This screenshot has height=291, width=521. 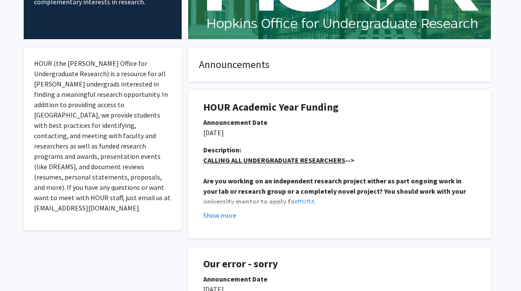 What do you see at coordinates (339, 150) in the screenshot?
I see `div: Description:` at bounding box center [339, 150].